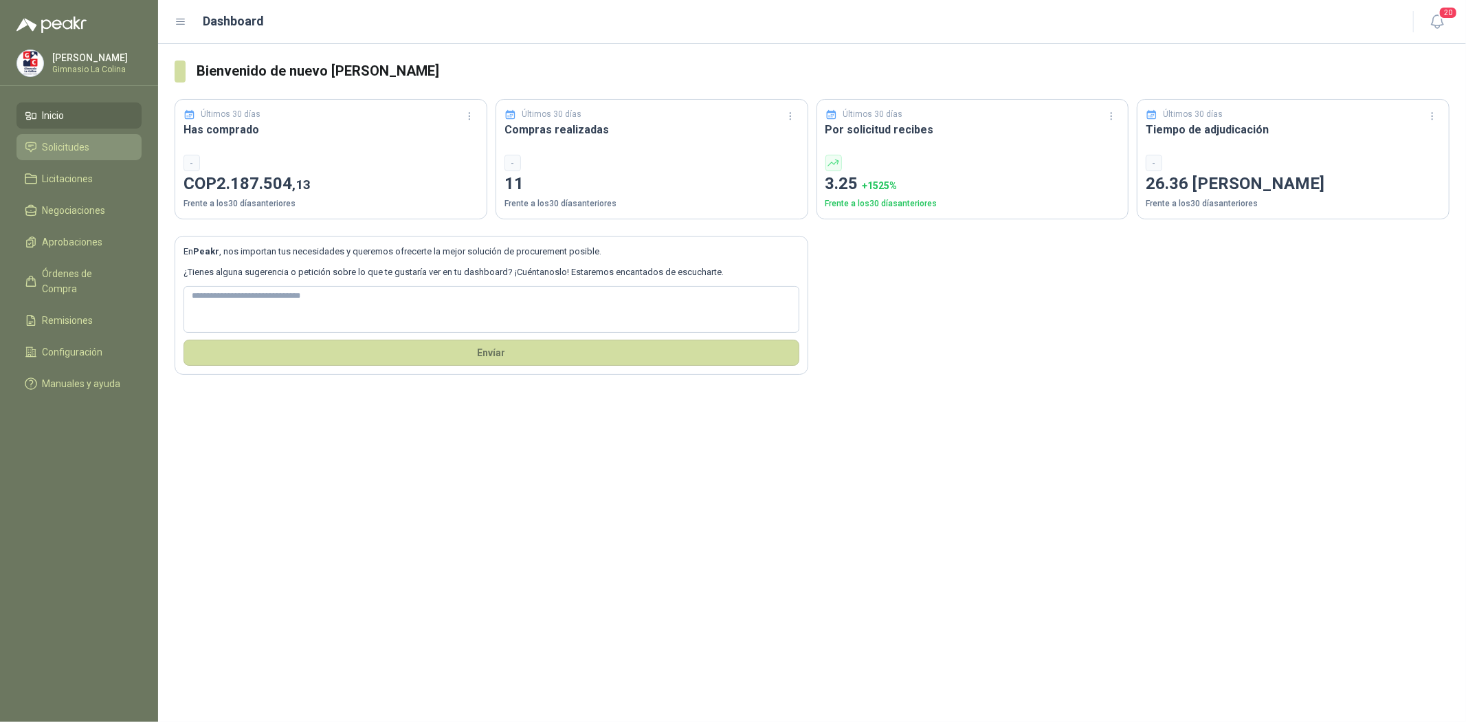  I want to click on a: Inicio, so click(79, 115).